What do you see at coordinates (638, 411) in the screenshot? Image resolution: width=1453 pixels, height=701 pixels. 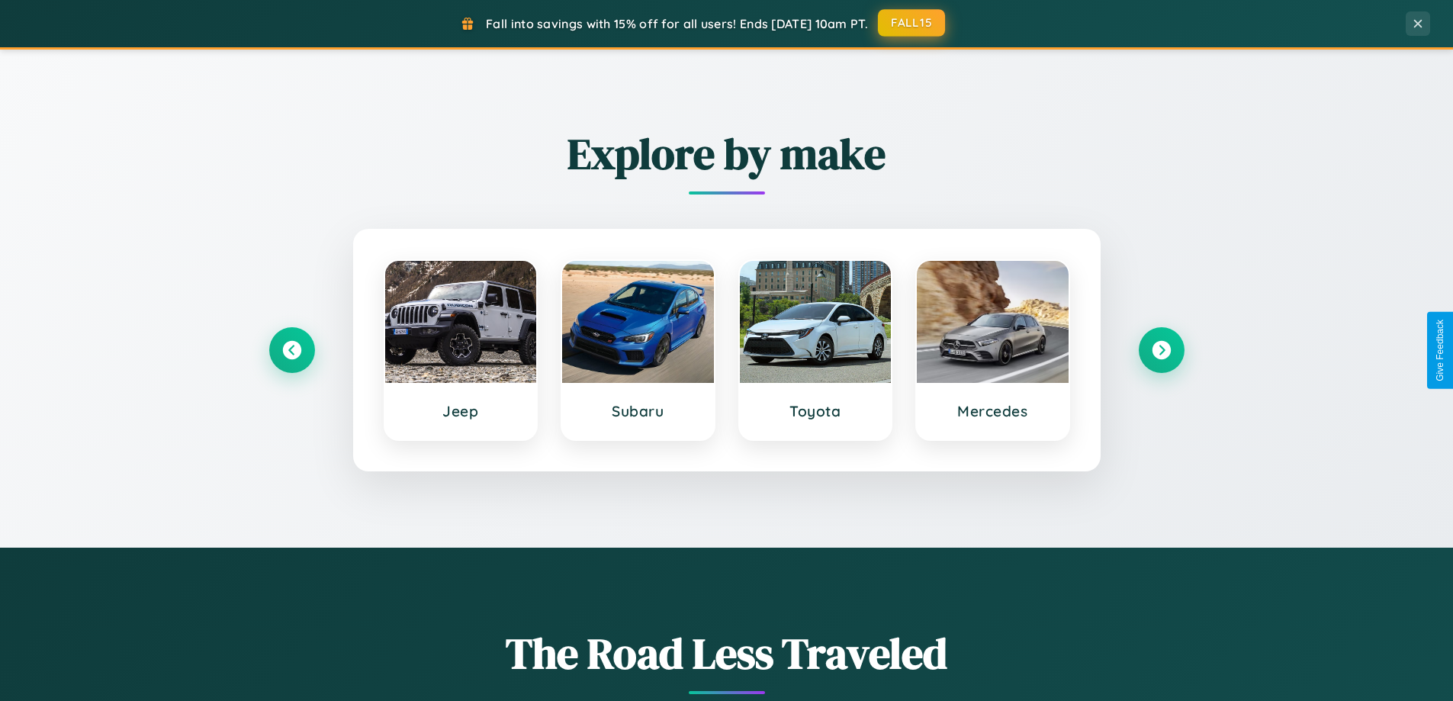 I see `h3: Subaru` at bounding box center [638, 411].